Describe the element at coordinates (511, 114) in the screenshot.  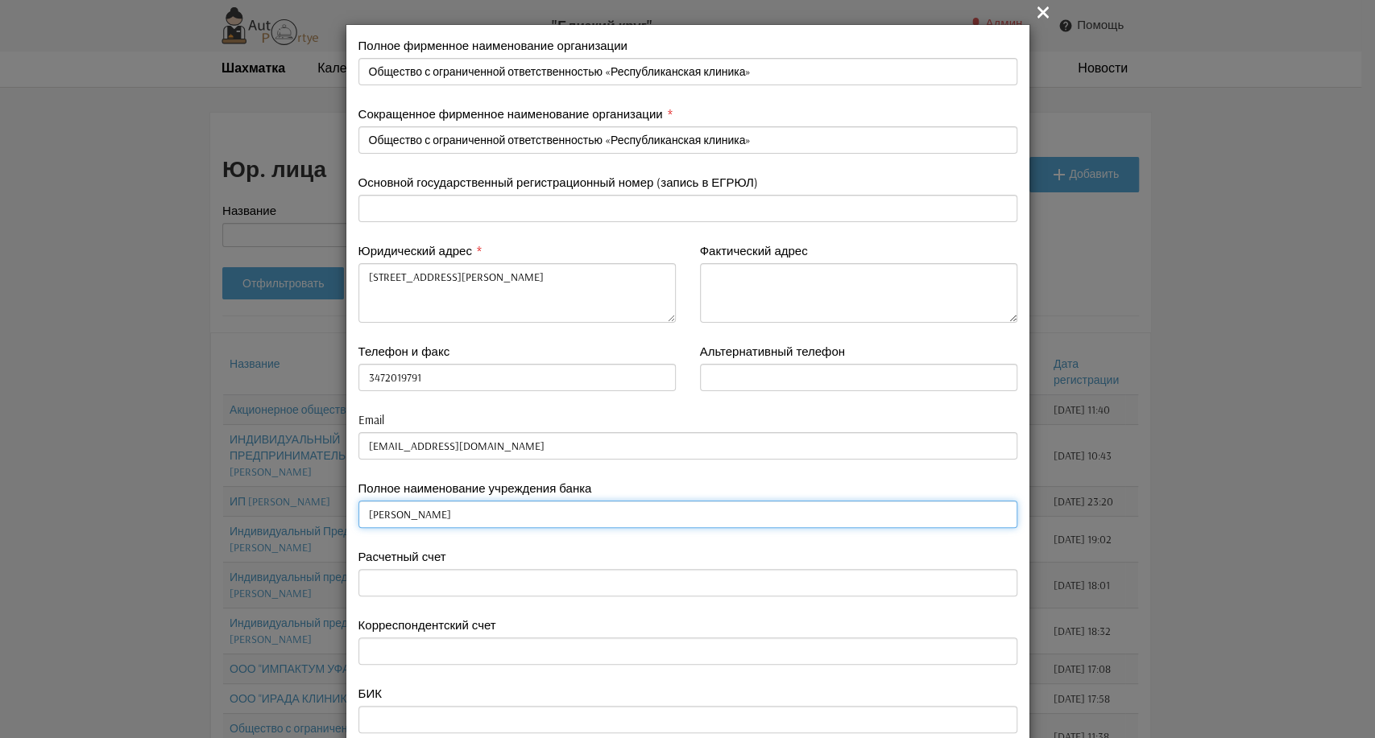
I see `label: Сокращенное фирменное наименование организации` at that location.